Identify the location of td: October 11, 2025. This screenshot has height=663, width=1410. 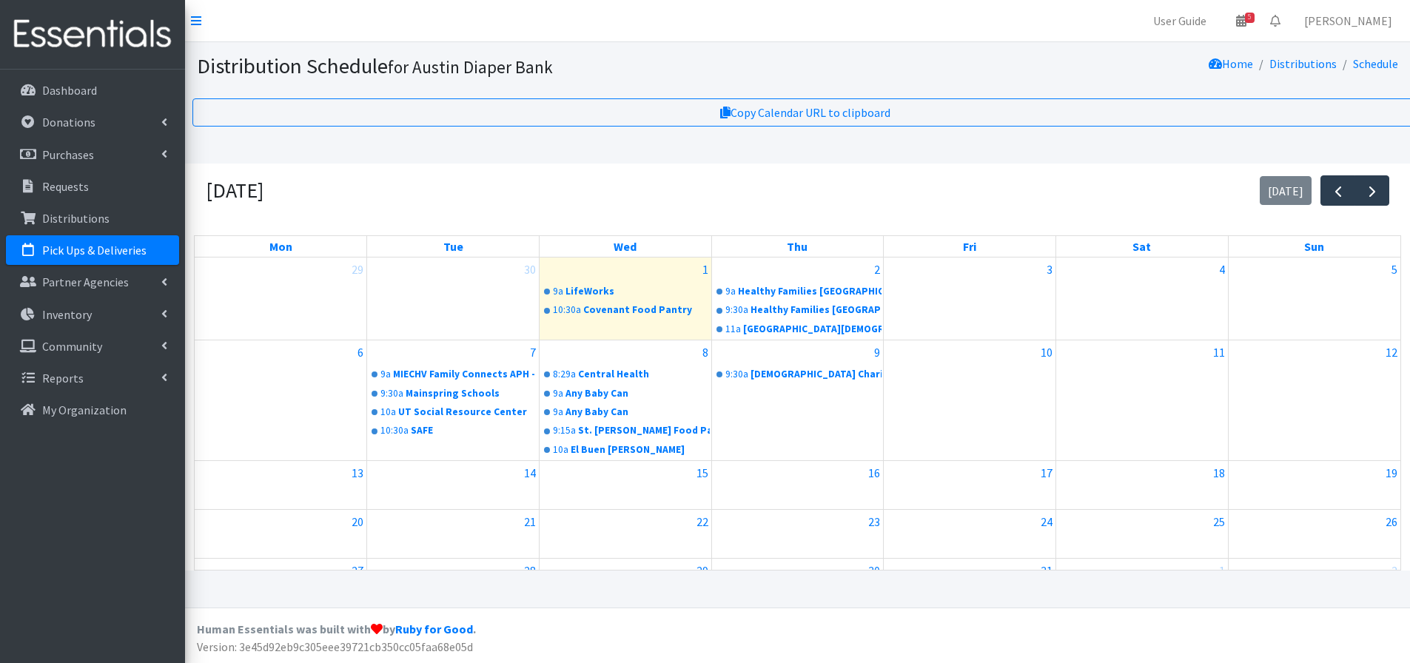
(1142, 400).